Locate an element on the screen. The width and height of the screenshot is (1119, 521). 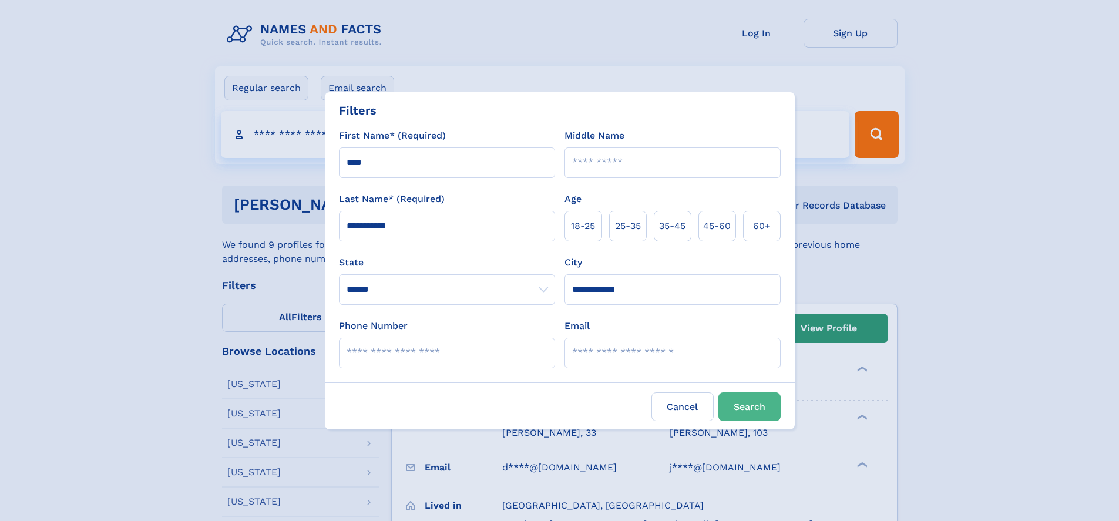
label: Email is located at coordinates (577, 326).